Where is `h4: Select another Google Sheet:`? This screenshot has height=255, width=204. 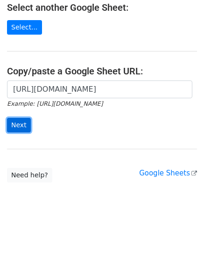
h4: Select another Google Sheet: is located at coordinates (102, 7).